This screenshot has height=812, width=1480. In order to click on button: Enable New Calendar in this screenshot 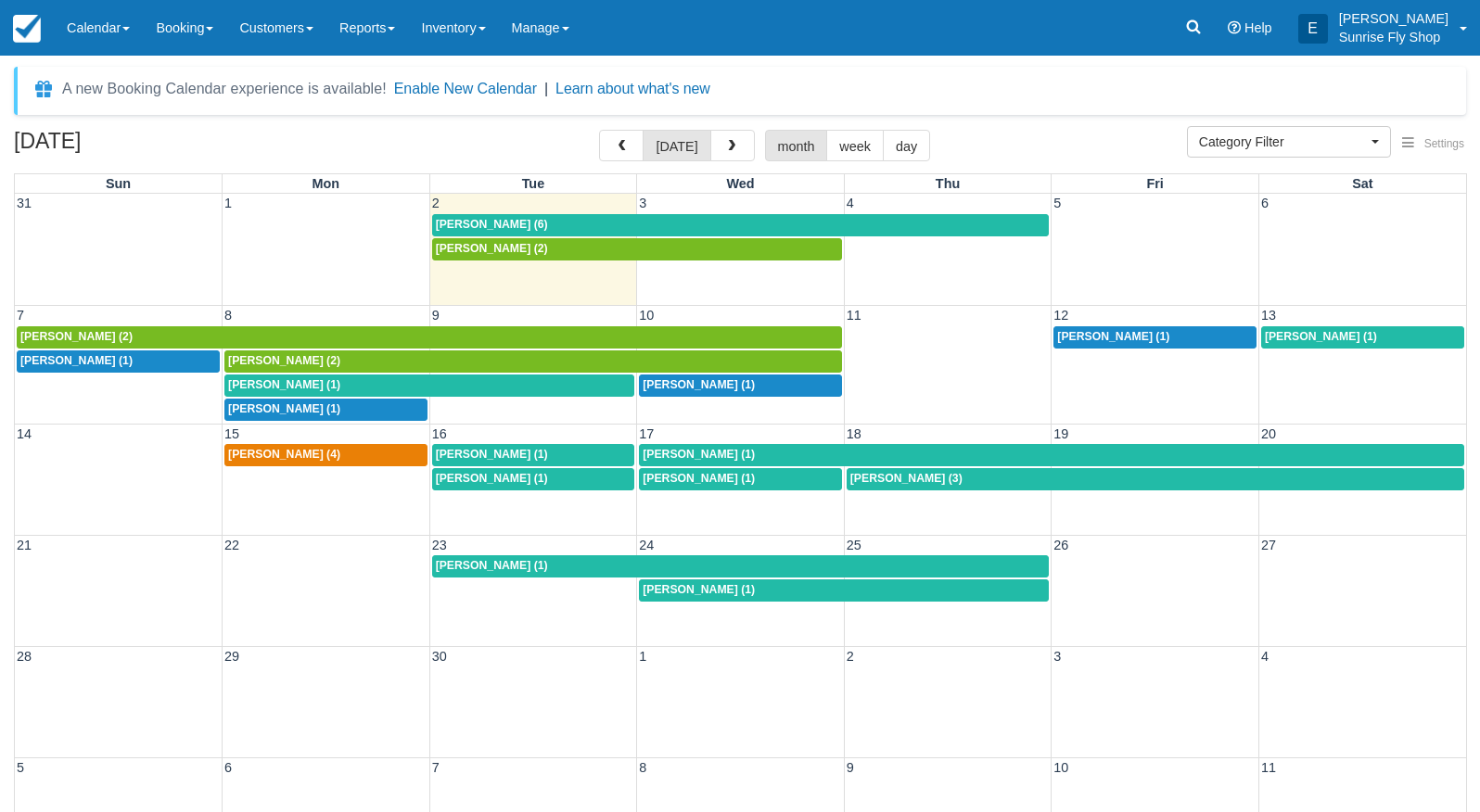, I will do `click(466, 89)`.